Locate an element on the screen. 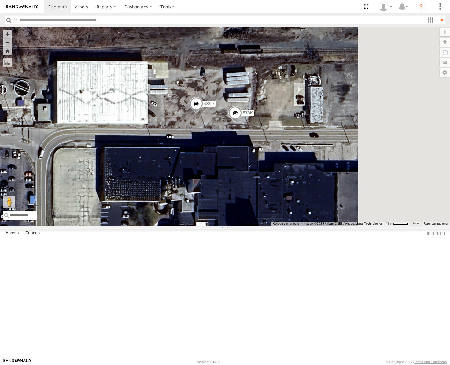 The width and height of the screenshot is (450, 365). div: Miky Transport is located at coordinates (386, 7).